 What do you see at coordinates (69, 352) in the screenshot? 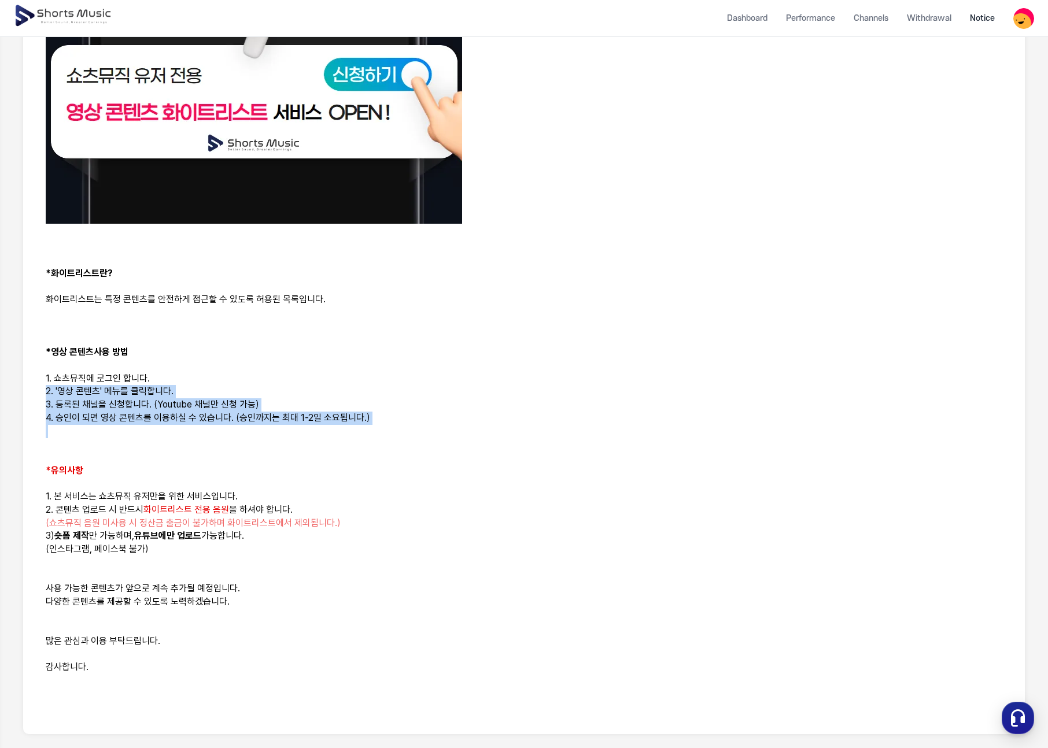
I see `strong: *영상 콘텐츠` at bounding box center [69, 352].